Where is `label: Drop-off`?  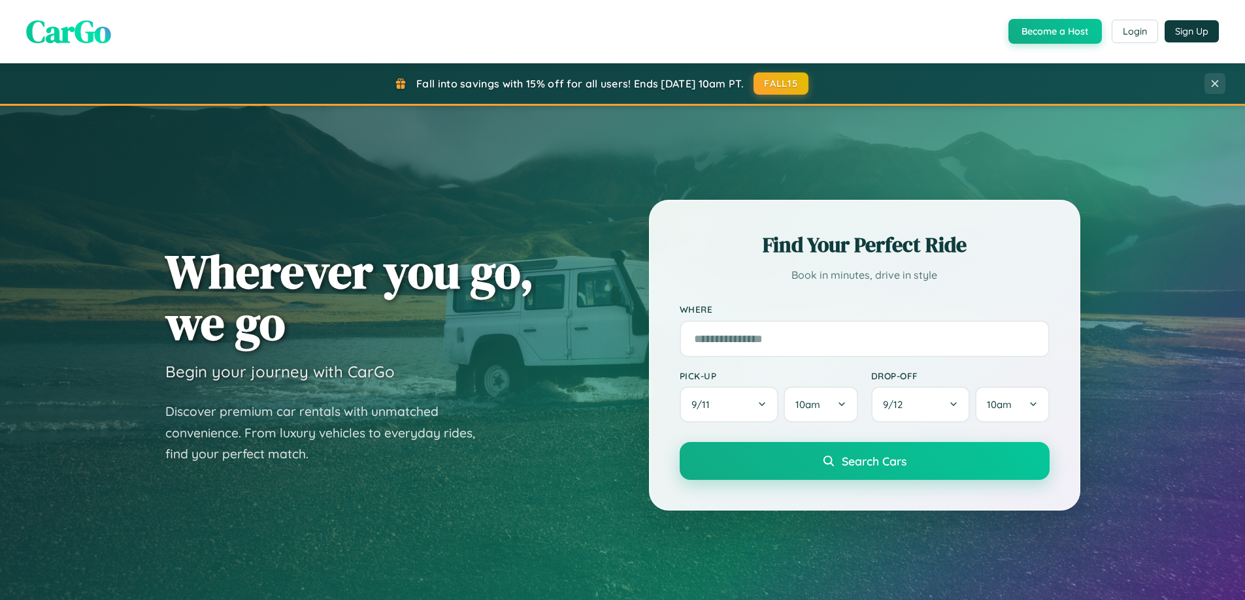
label: Drop-off is located at coordinates (960, 376).